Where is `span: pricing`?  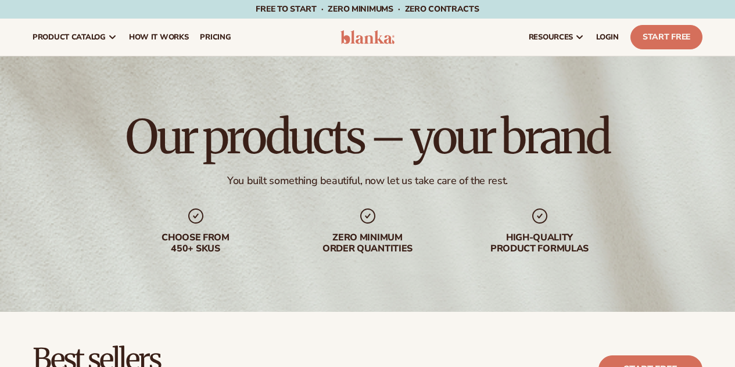
span: pricing is located at coordinates (215, 37).